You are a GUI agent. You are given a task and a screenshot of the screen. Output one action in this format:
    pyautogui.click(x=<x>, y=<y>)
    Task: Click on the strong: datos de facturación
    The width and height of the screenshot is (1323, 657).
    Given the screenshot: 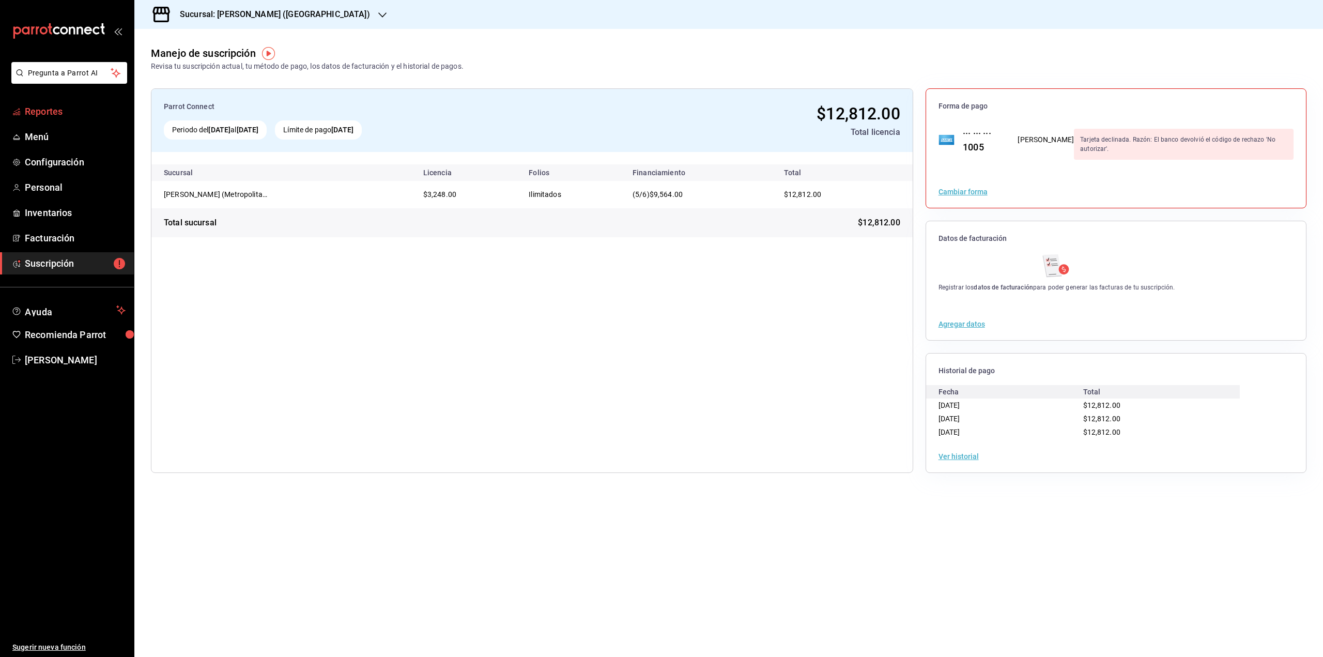 What is the action you would take?
    pyautogui.click(x=1003, y=287)
    